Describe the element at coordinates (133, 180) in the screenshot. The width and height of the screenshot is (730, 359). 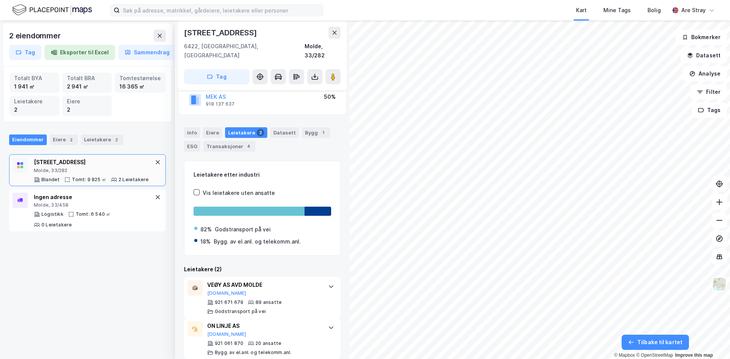
I see `div: 2 Leietakere` at that location.